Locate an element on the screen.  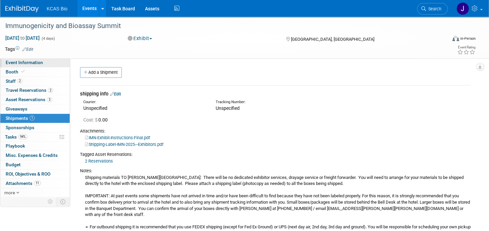
a: Asset Reservations3 is located at coordinates (35, 99).